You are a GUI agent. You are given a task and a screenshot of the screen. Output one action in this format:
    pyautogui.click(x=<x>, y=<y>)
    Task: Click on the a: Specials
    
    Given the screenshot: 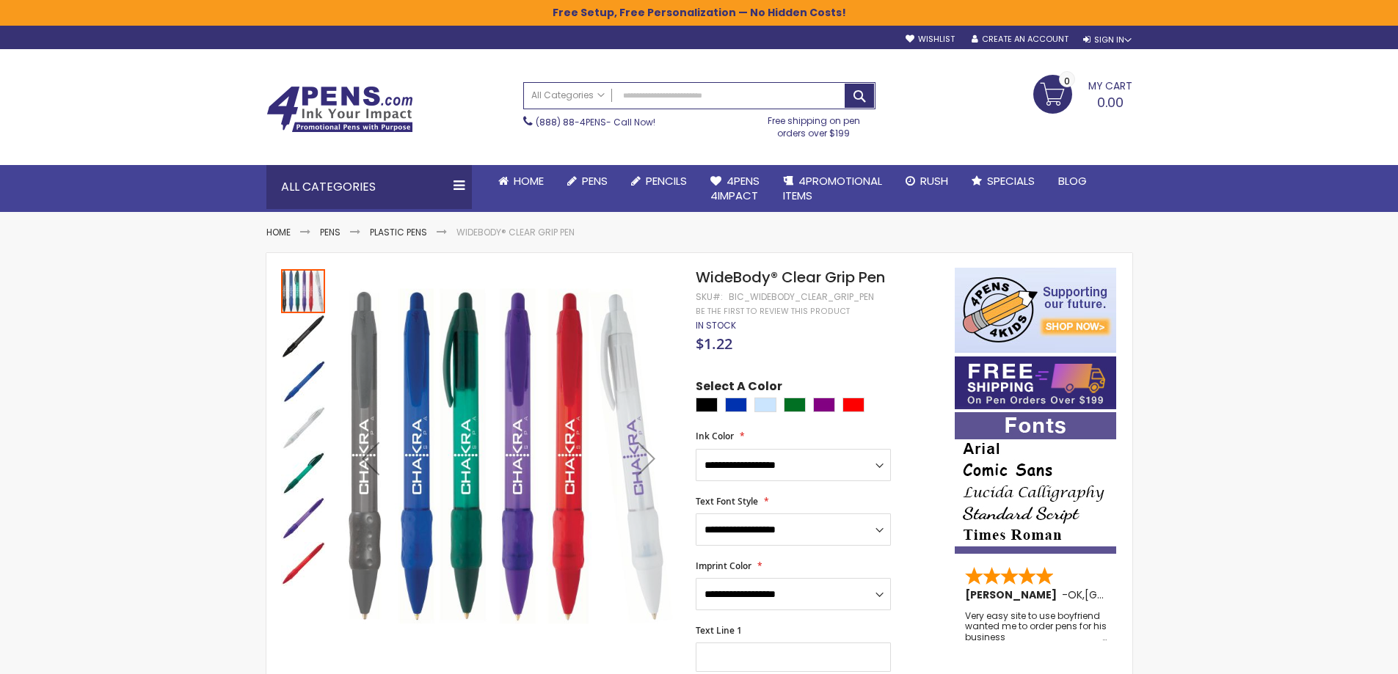 What is the action you would take?
    pyautogui.click(x=1003, y=181)
    